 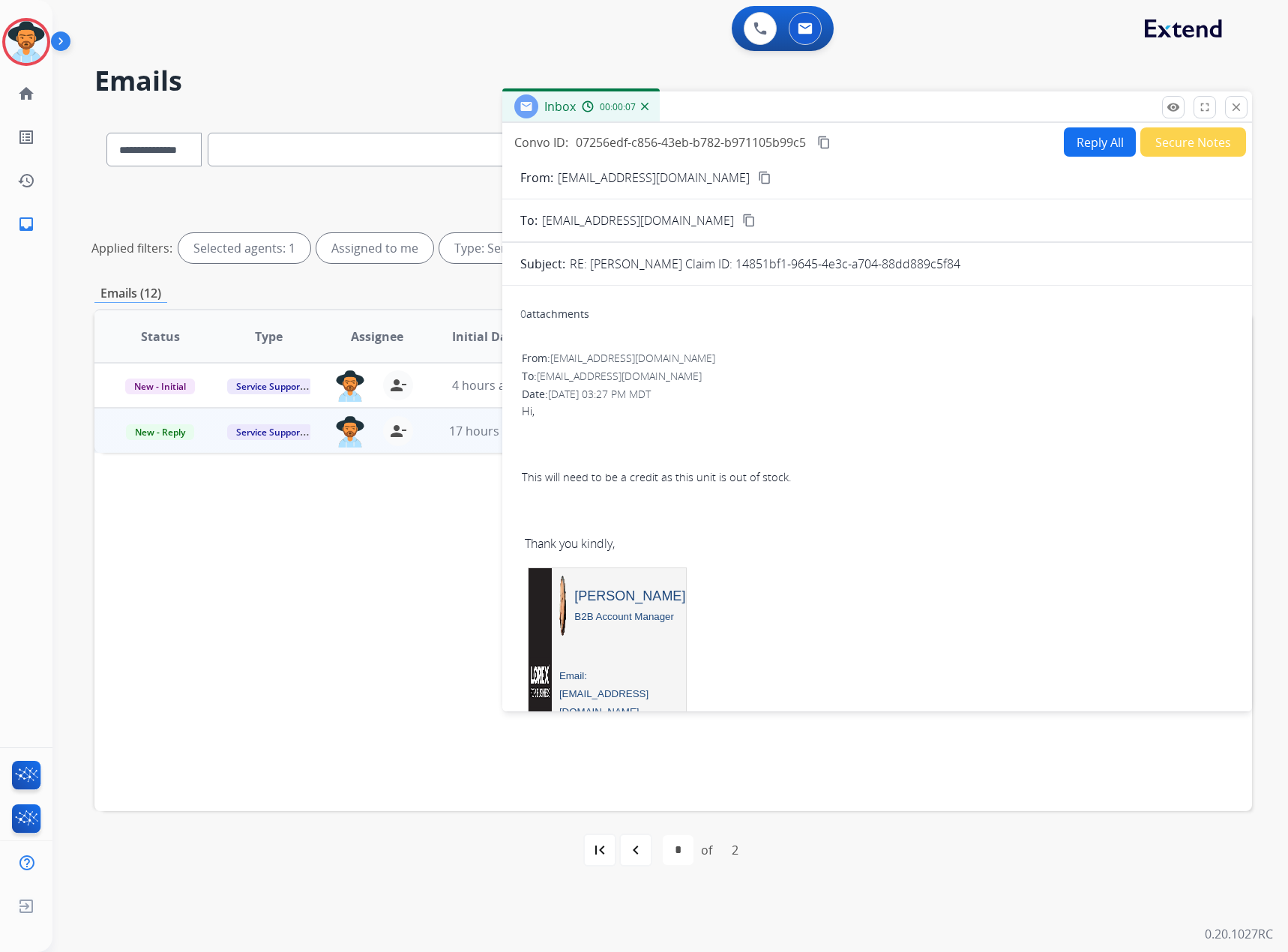 I want to click on p: From:, so click(x=537, y=178).